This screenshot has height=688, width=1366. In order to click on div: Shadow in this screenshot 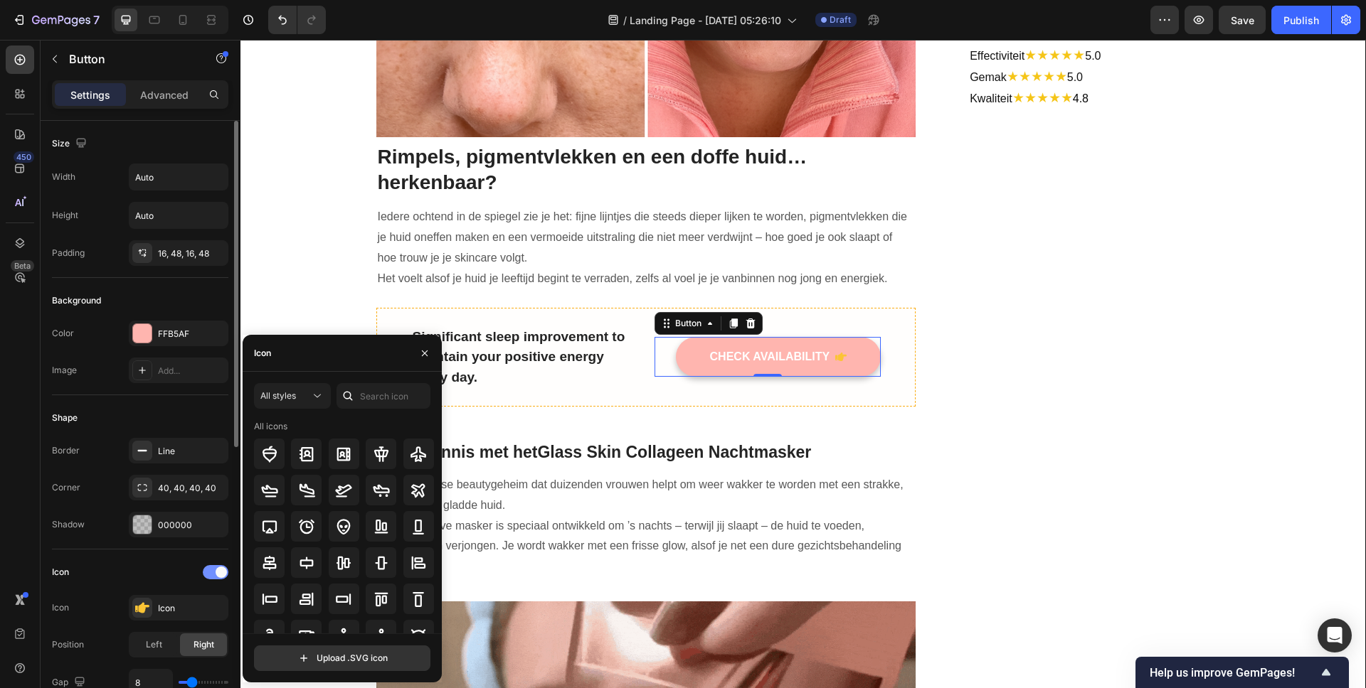, I will do `click(68, 525)`.